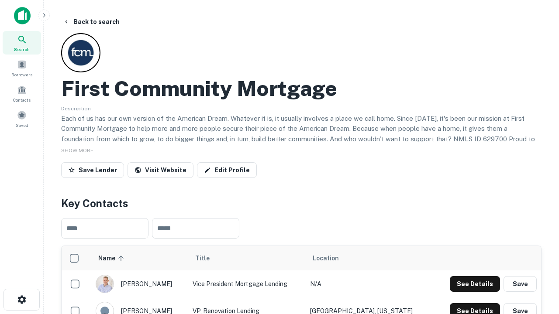 The image size is (559, 314). What do you see at coordinates (301, 134) in the screenshot?
I see `p: Each of us has our own version of the American Dream. Whatever it is, it usually involves a place...` at bounding box center [301, 134].